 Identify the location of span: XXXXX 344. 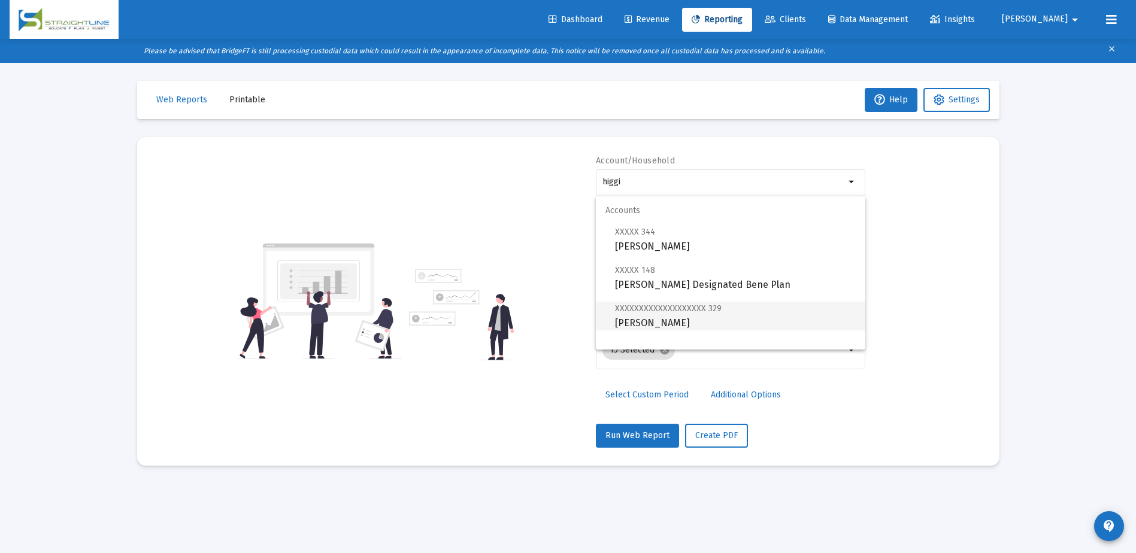
(635, 232).